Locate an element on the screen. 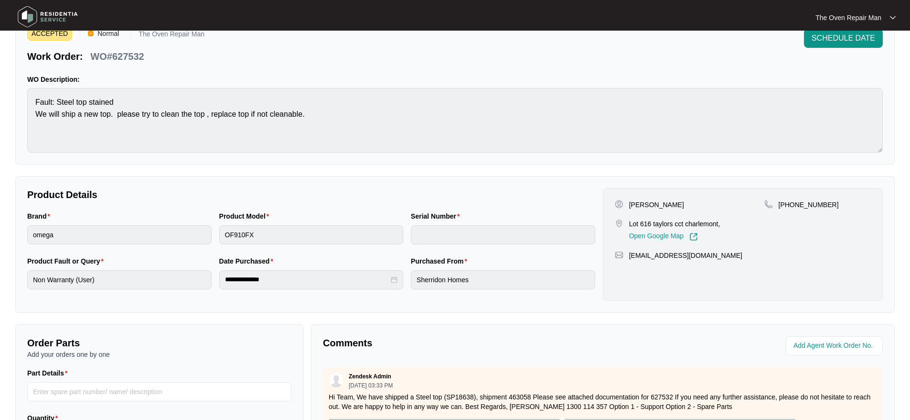 The image size is (910, 420). img: Link-External is located at coordinates (694, 237).